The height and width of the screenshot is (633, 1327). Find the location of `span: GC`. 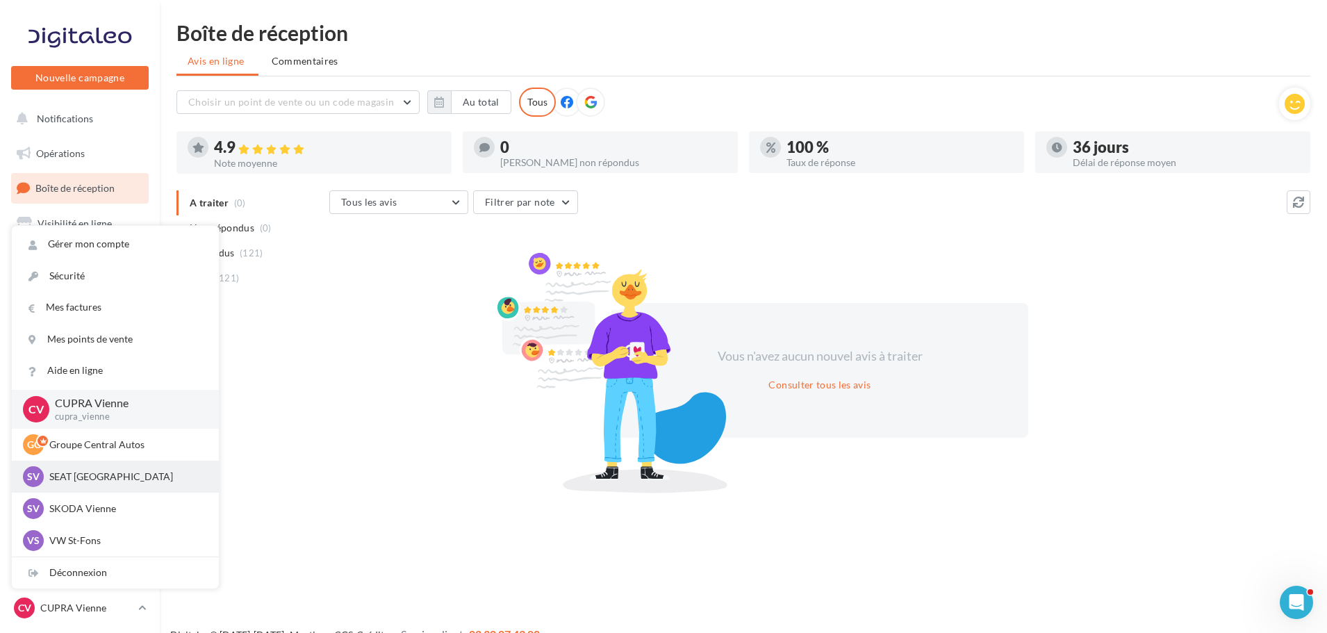

span: GC is located at coordinates (33, 445).